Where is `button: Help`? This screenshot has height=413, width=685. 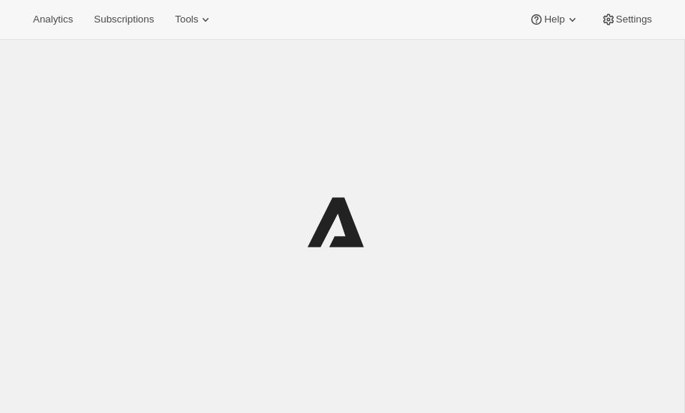 button: Help is located at coordinates (553, 19).